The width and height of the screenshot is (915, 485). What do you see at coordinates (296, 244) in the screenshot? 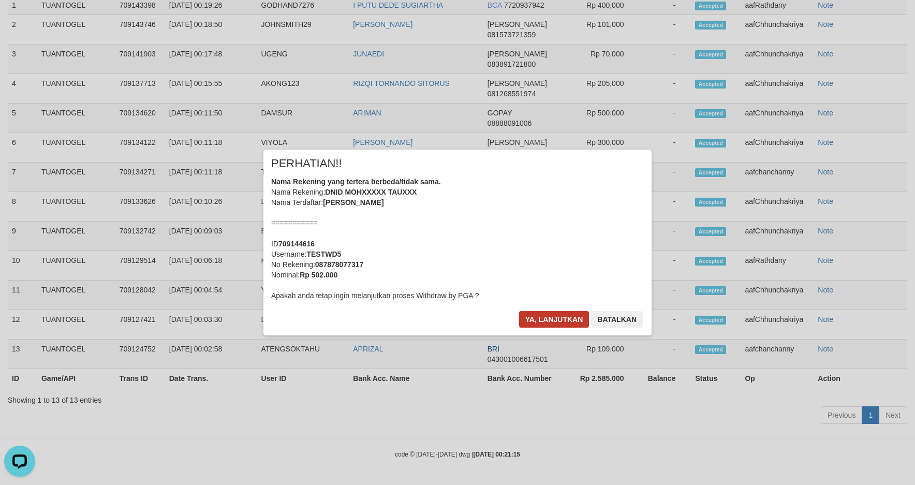
I see `b: 709144616` at bounding box center [296, 244].